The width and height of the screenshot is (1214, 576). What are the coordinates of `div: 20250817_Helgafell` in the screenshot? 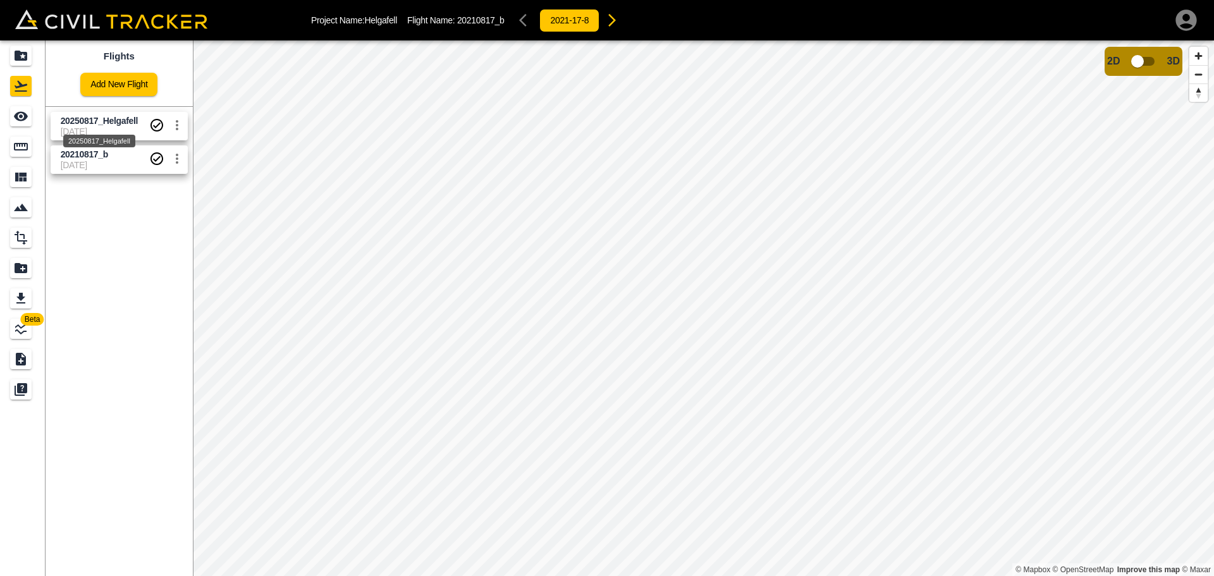 It's located at (99, 141).